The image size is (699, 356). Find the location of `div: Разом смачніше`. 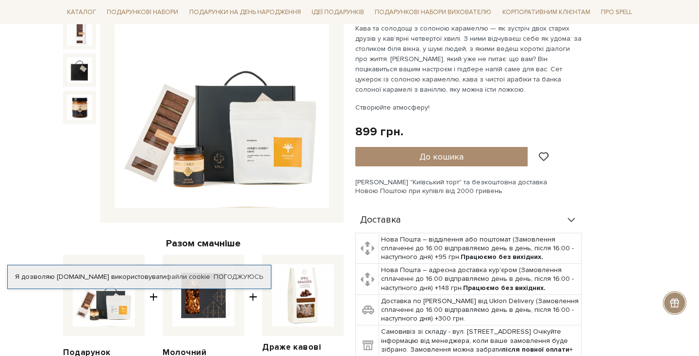

div: Разом смачніше is located at coordinates (203, 244).